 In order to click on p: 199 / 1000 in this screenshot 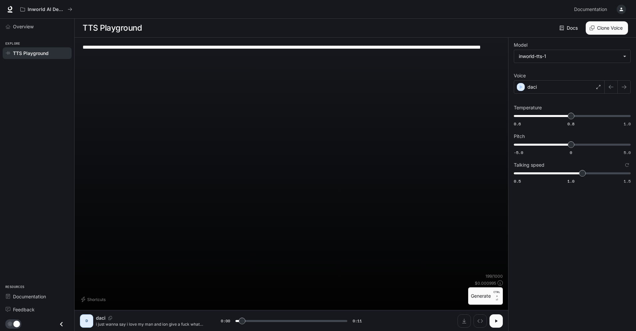, I will do `click(494, 276)`.